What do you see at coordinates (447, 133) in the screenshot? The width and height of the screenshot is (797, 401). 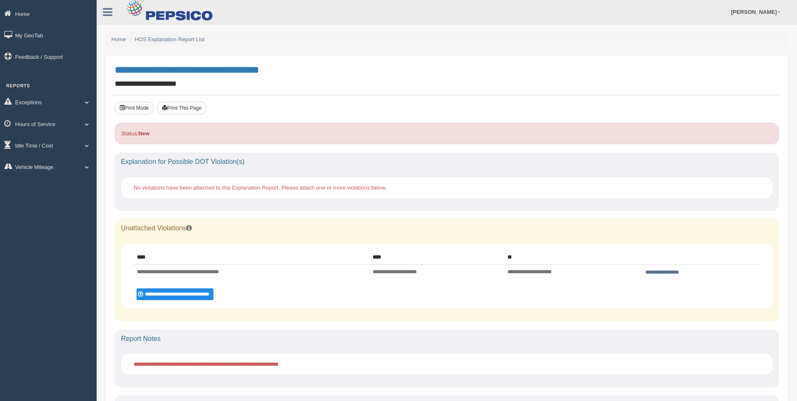 I see `div: Status:` at bounding box center [447, 133].